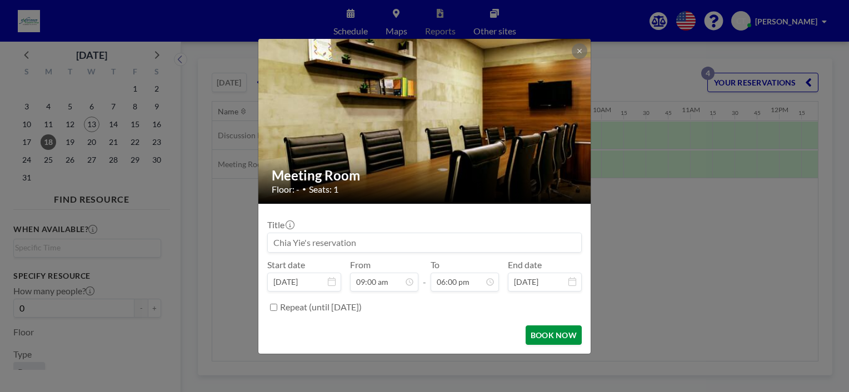 The image size is (849, 392). I want to click on button: BOOK NOW, so click(553, 335).